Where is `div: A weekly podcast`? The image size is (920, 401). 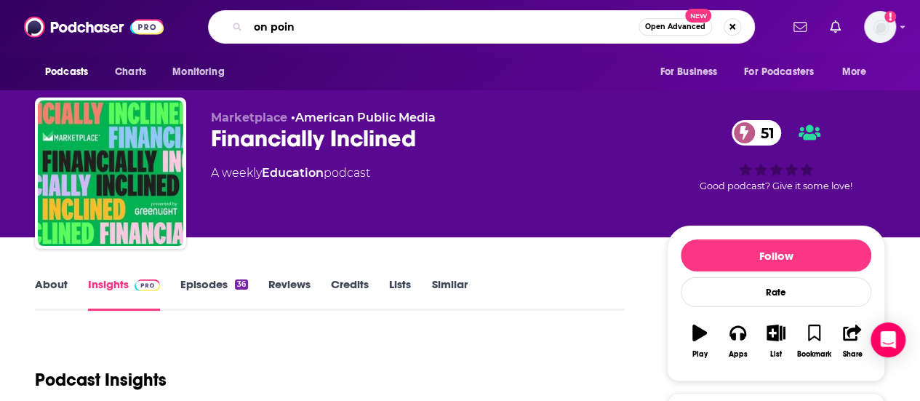
div: A weekly podcast is located at coordinates (290, 173).